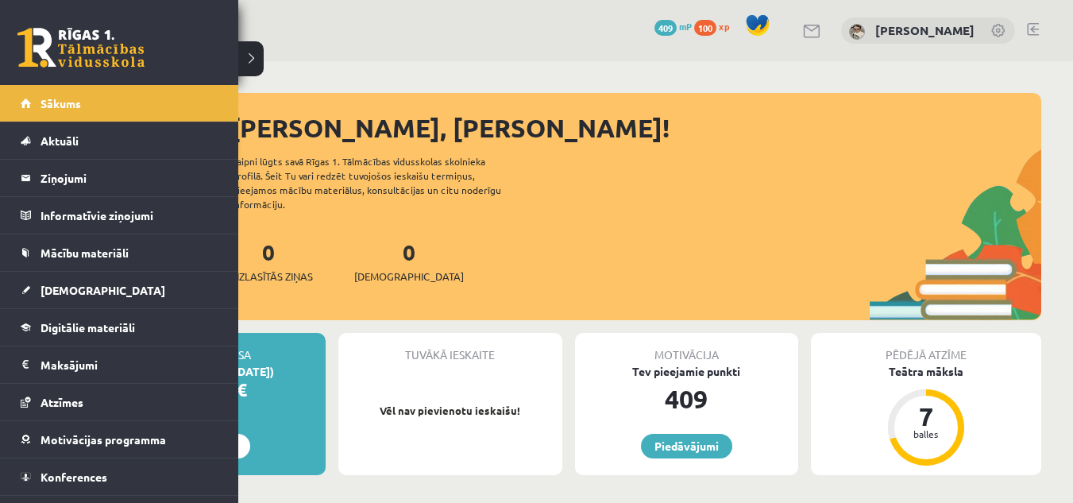 This screenshot has height=503, width=1073. Describe the element at coordinates (687, 399) in the screenshot. I see `div: 409` at that location.